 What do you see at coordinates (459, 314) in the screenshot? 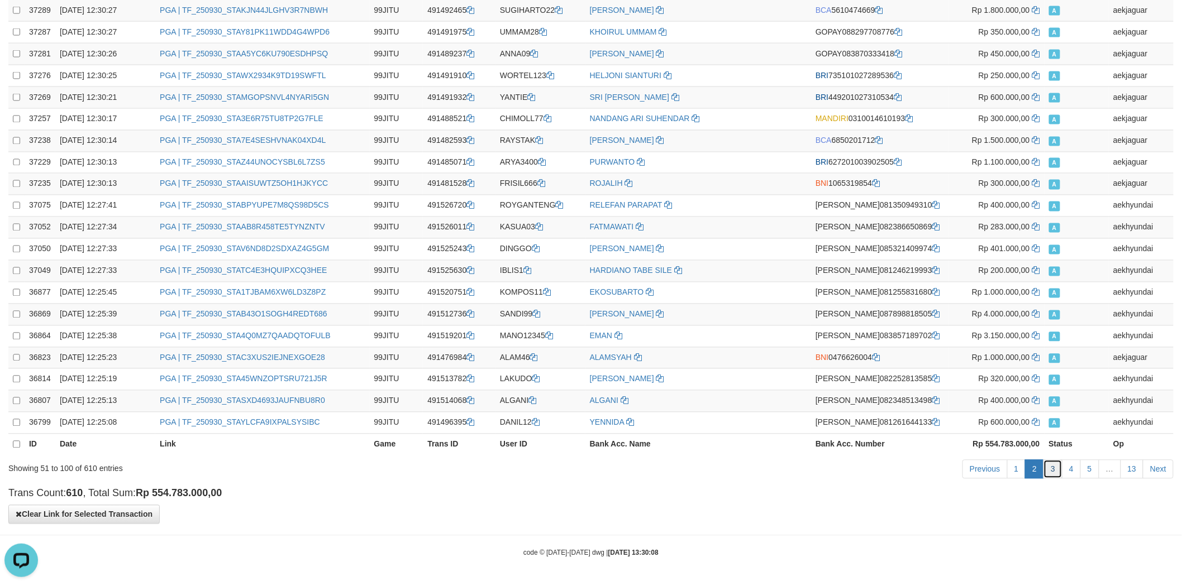
I see `td: 491512736` at bounding box center [459, 314].